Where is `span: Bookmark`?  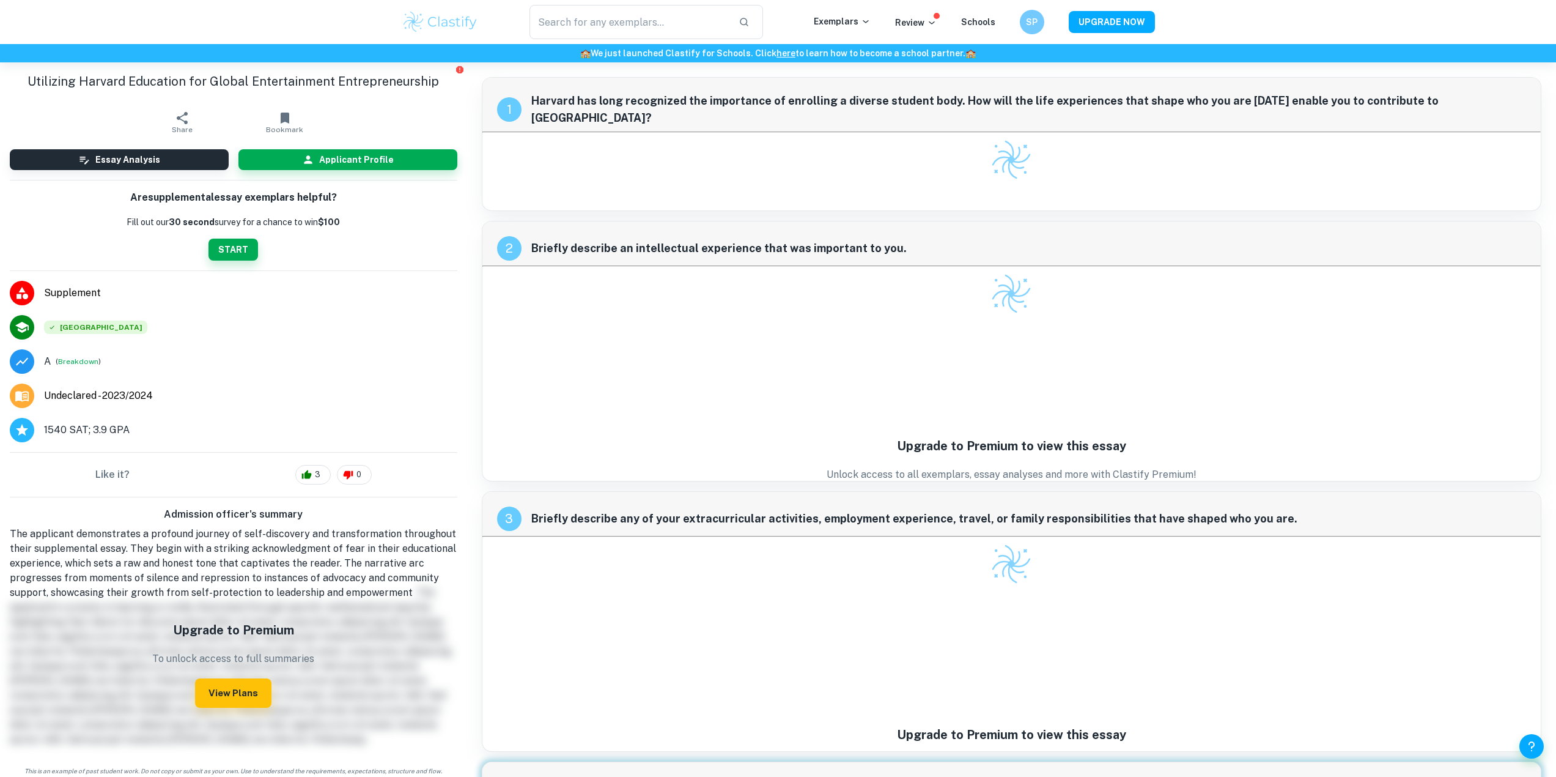 span: Bookmark is located at coordinates (284, 130).